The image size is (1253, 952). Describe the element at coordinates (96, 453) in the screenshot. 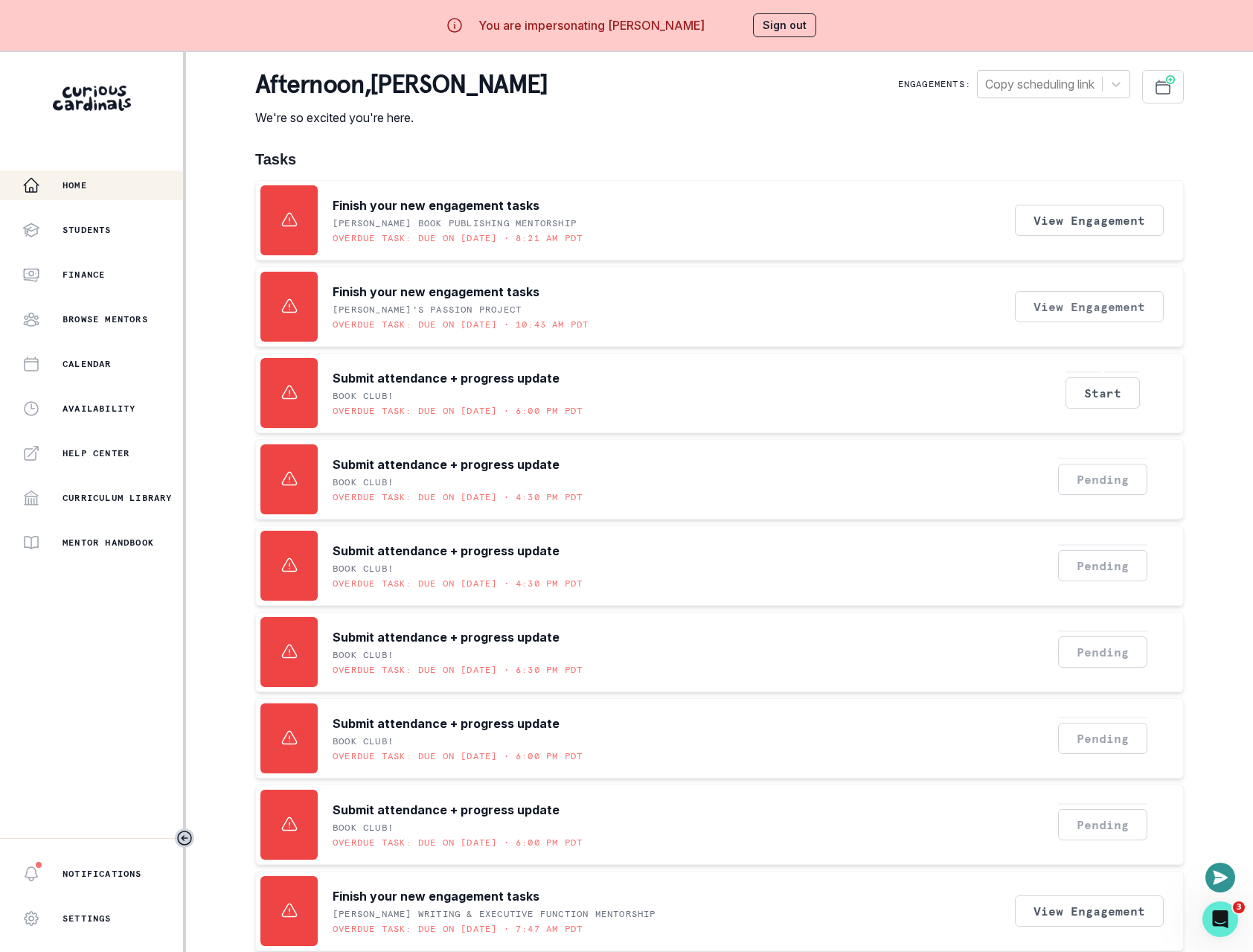

I see `p: Help Center` at that location.